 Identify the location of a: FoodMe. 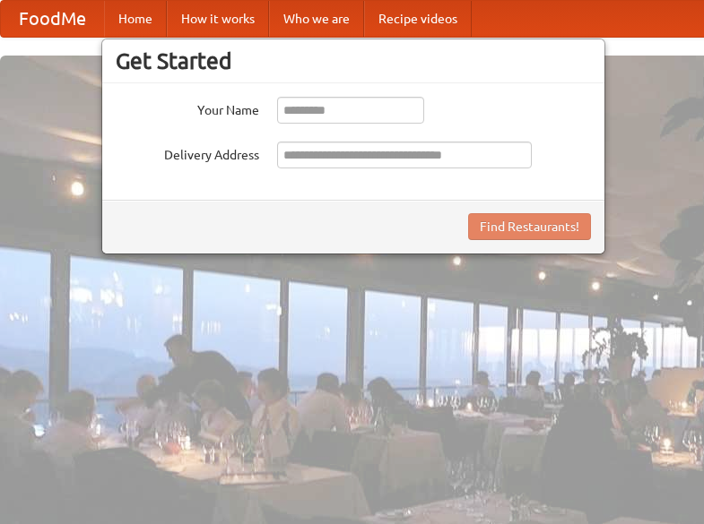
(52, 19).